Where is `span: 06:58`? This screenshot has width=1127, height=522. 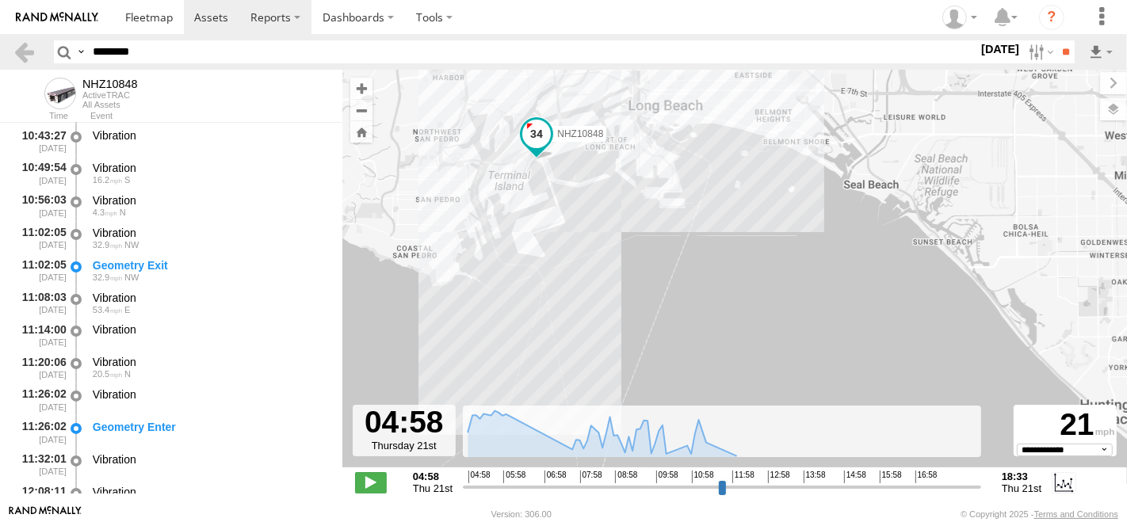
span: 06:58 is located at coordinates (556, 477).